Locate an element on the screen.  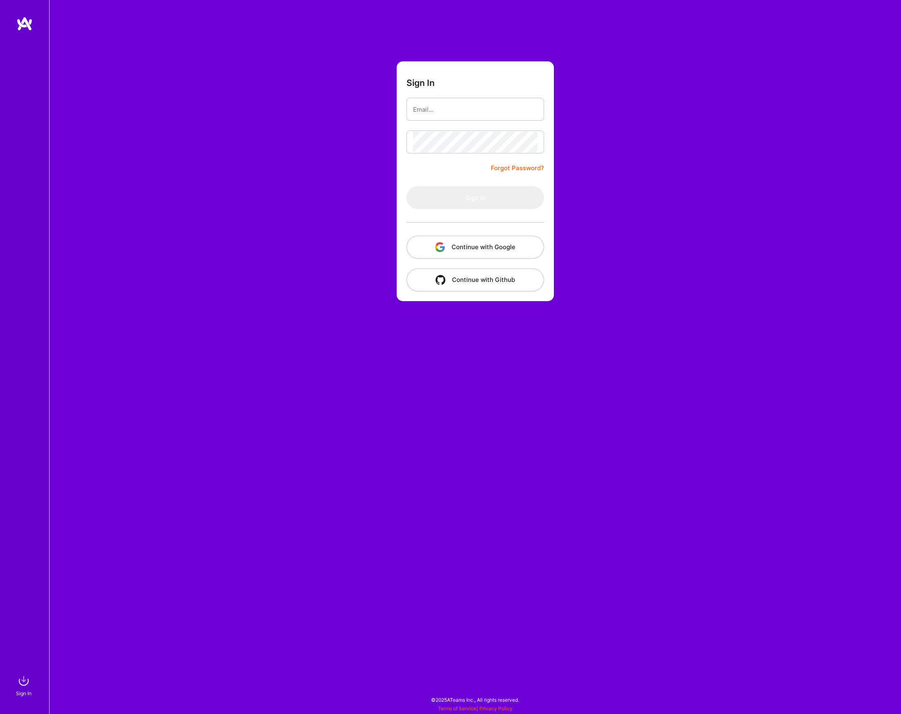
a: Privacy Policy is located at coordinates (496, 708).